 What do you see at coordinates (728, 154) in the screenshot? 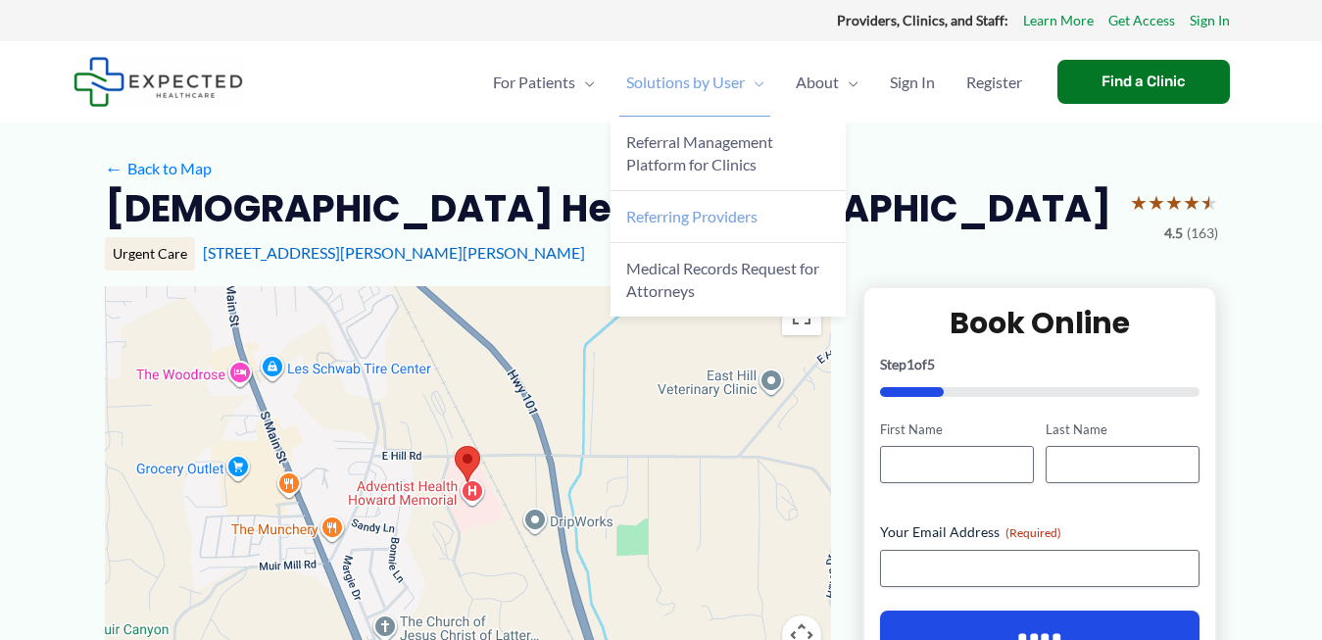
I see `a: Referral Management Platform for Clinics` at bounding box center [728, 154].